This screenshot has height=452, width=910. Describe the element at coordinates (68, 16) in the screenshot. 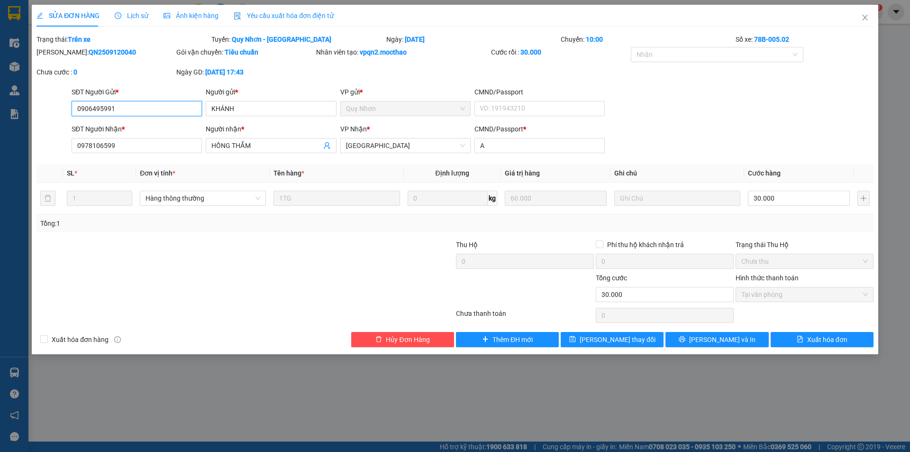

I see `span: SỬA ĐƠN HÀNG` at that location.